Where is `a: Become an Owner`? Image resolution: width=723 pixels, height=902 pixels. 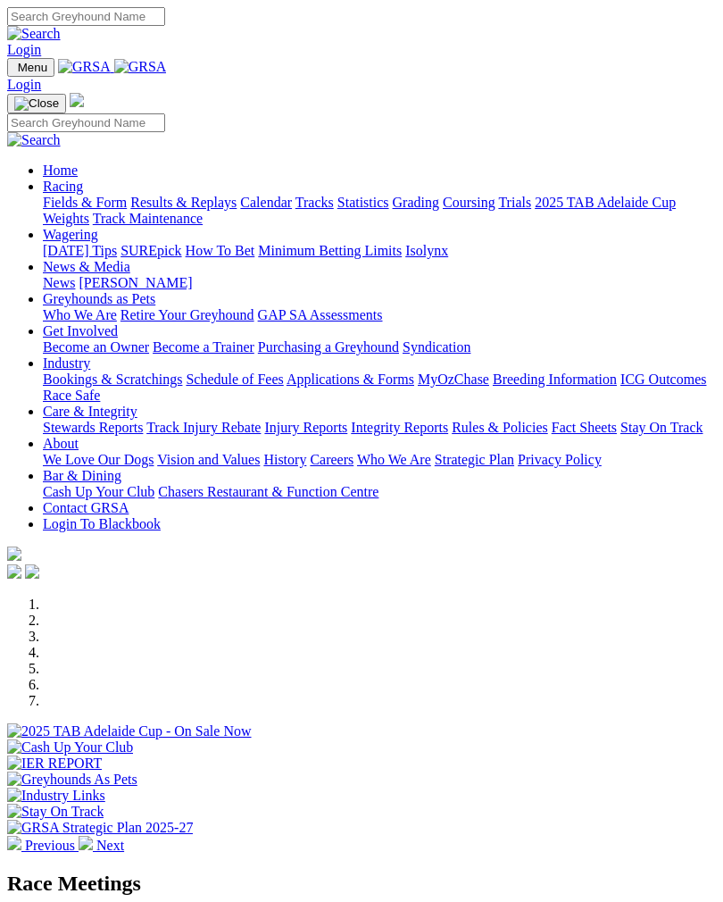
a: Become an Owner is located at coordinates (96, 346).